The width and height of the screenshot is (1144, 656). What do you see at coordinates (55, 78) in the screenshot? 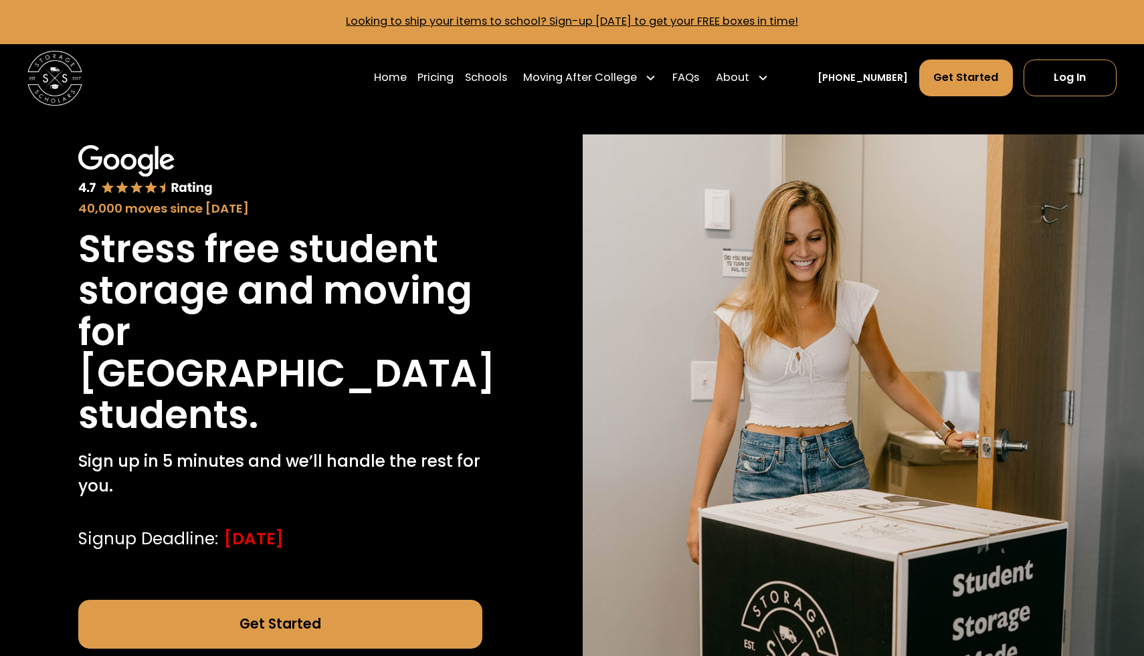
I see `img: Storage Scholars main logo` at bounding box center [55, 78].